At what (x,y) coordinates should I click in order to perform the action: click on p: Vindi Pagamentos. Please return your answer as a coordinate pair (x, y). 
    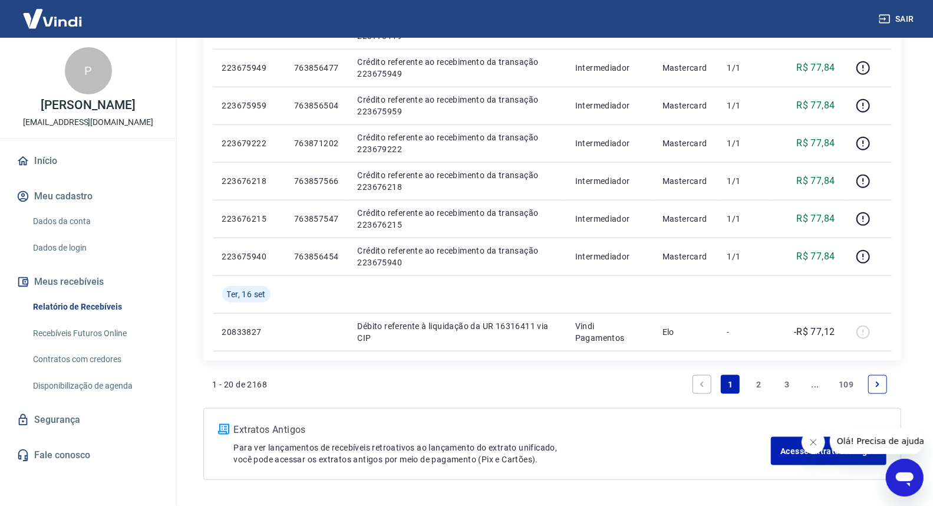
    Looking at the image, I should click on (610, 332).